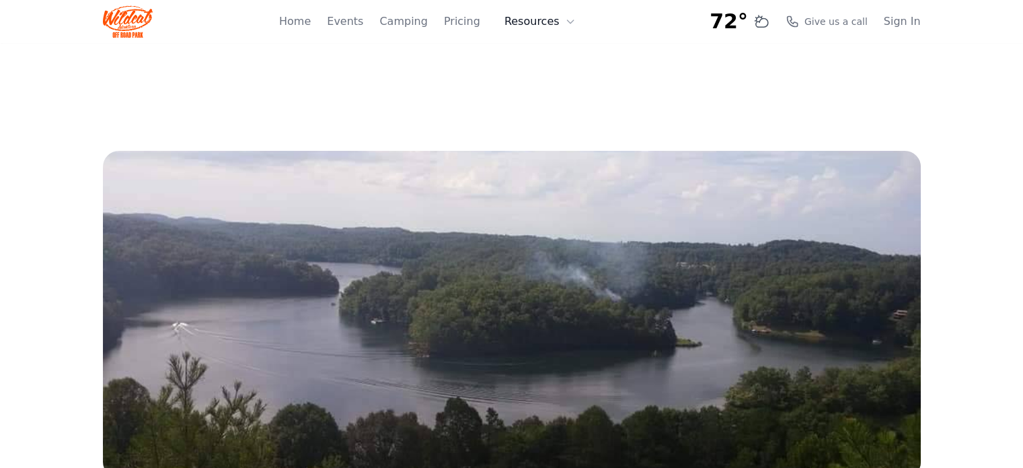 The width and height of the screenshot is (1023, 468). Describe the element at coordinates (403, 22) in the screenshot. I see `a: Camping` at that location.